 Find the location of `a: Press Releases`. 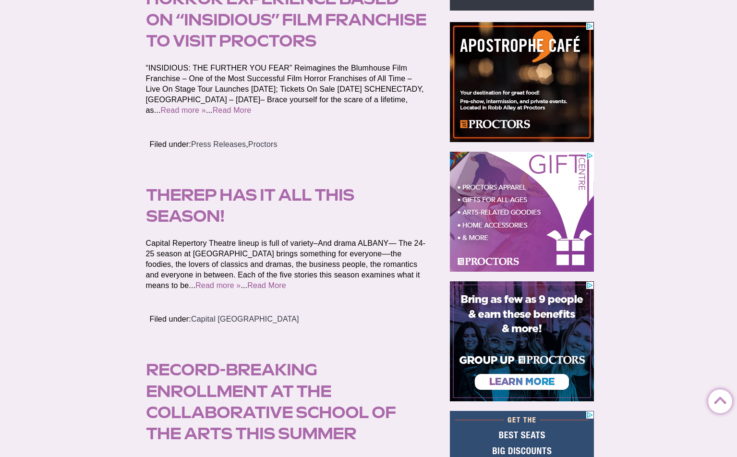

a: Press Releases is located at coordinates (219, 144).